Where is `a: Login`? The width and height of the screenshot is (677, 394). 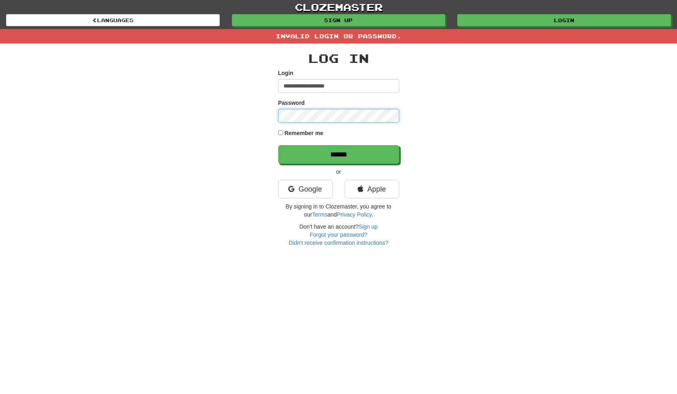
a: Login is located at coordinates (564, 20).